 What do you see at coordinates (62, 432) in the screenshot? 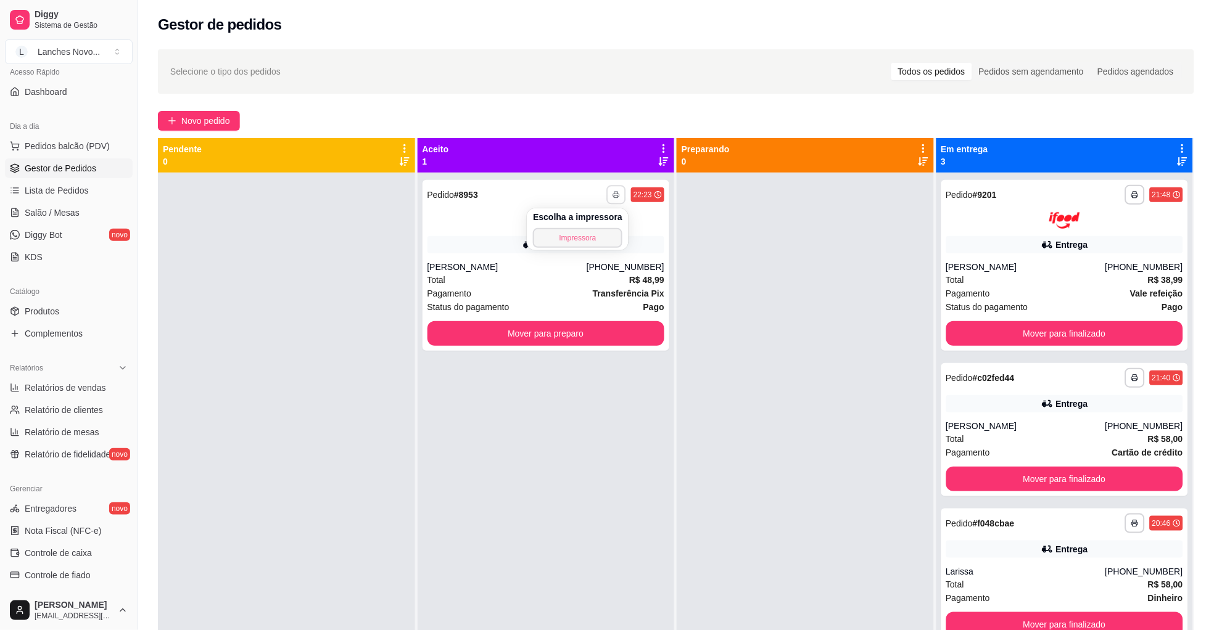
I see `span: Relatório de mesas` at bounding box center [62, 432].